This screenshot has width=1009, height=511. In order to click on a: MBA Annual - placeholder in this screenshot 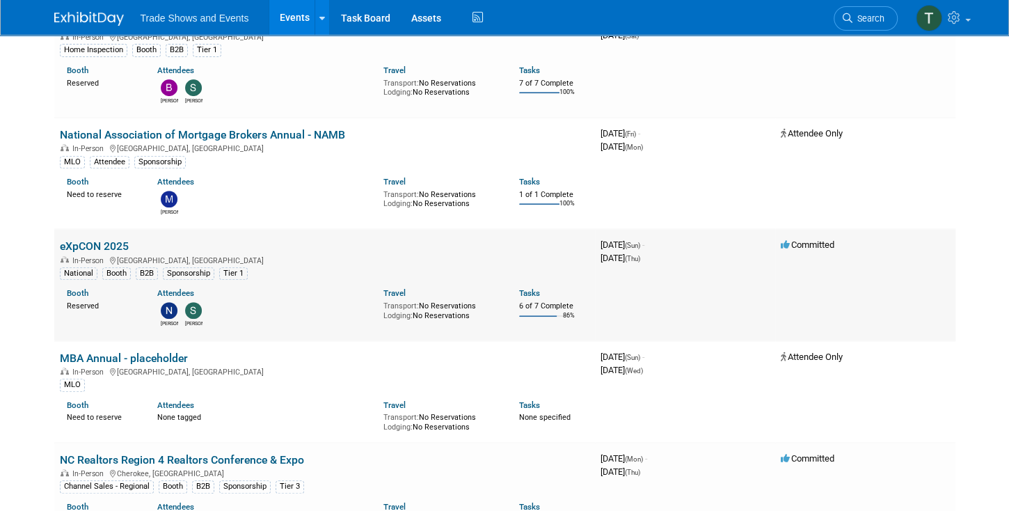, I will do `click(124, 358)`.